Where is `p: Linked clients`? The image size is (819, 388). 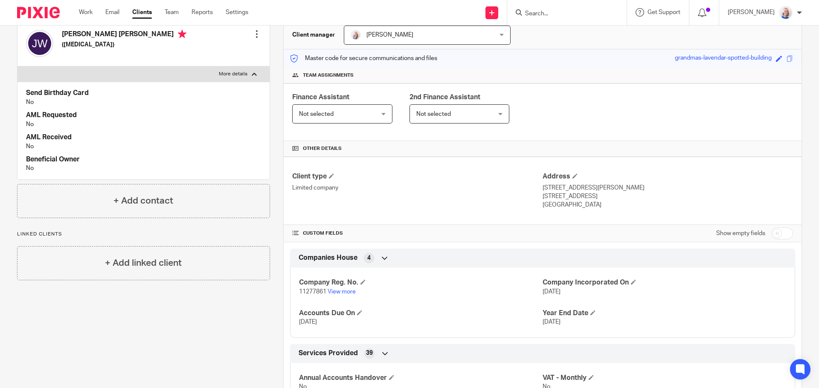
p: Linked clients is located at coordinates (143, 235).